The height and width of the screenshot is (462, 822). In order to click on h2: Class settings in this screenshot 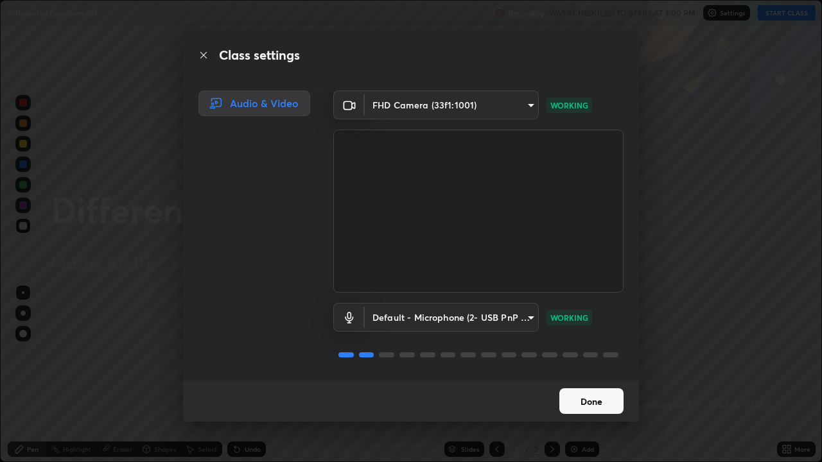, I will do `click(259, 55)`.